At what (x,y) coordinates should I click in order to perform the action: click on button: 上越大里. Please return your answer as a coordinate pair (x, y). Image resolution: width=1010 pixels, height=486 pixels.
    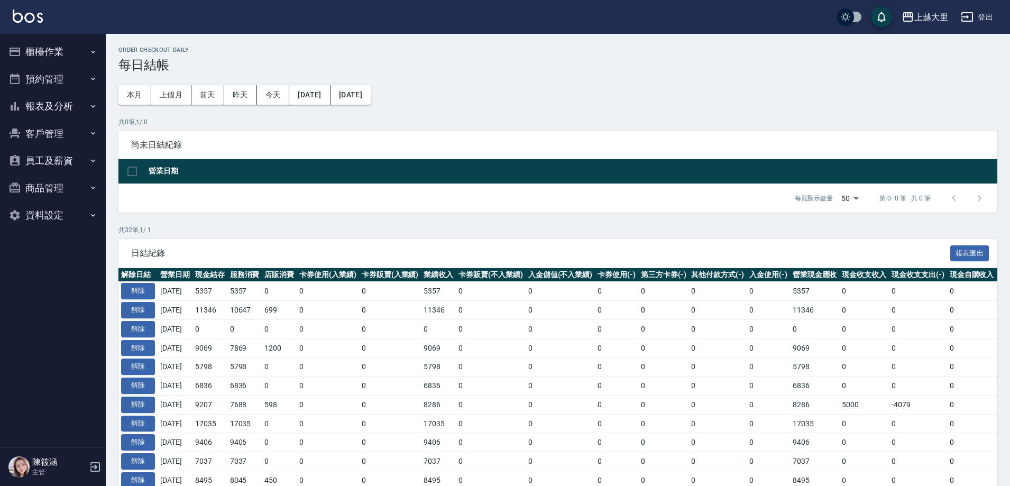
    Looking at the image, I should click on (925, 17).